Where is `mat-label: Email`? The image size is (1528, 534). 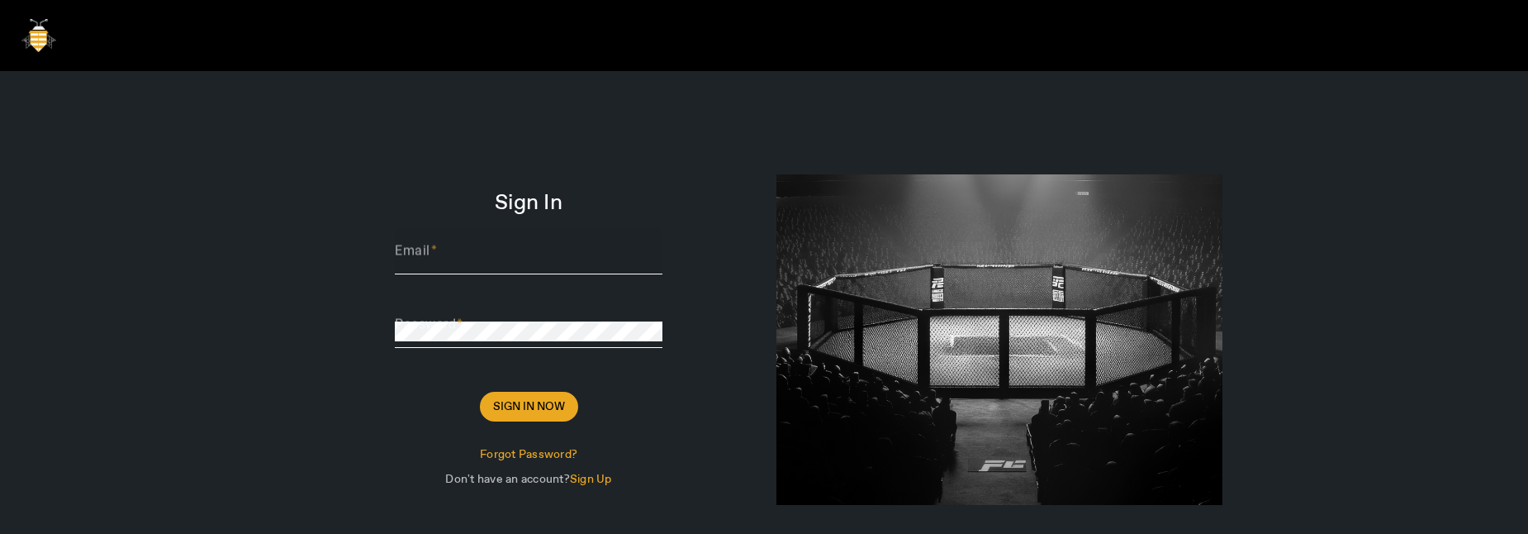 mat-label: Email is located at coordinates (412, 250).